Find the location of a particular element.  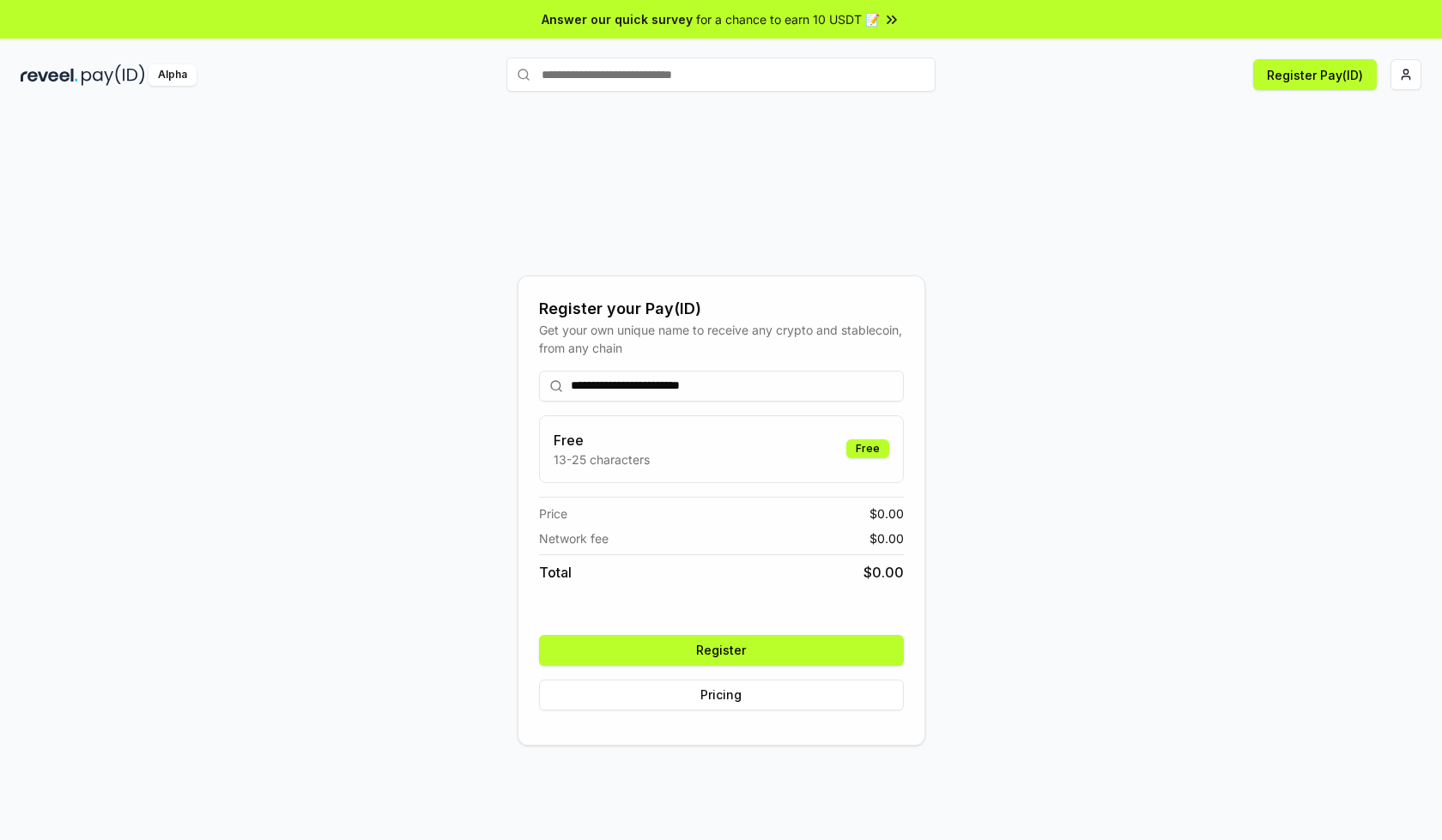

div: Register your Pay(ID) is located at coordinates (721, 309).